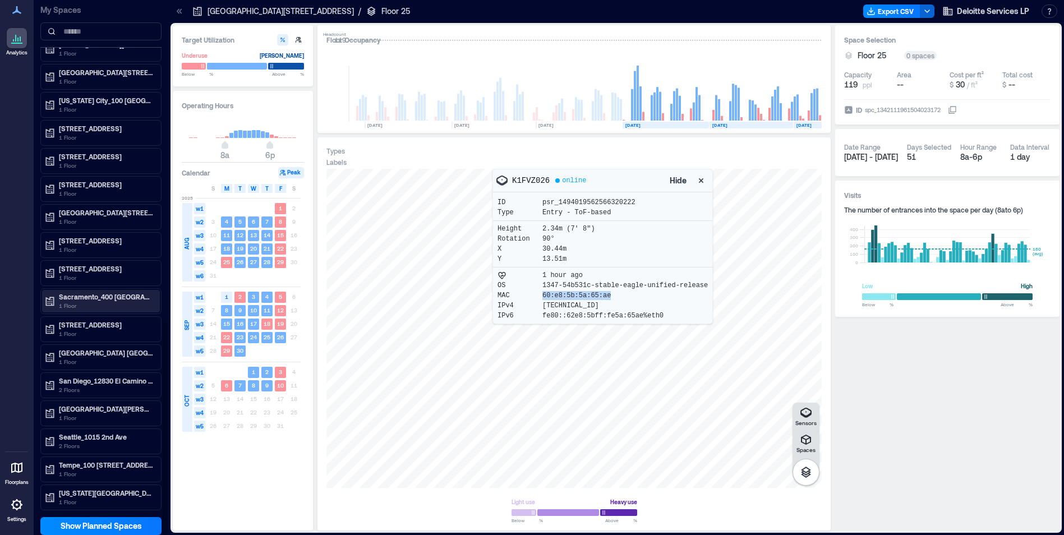 The image size is (1064, 535). I want to click on text: 23, so click(240, 337).